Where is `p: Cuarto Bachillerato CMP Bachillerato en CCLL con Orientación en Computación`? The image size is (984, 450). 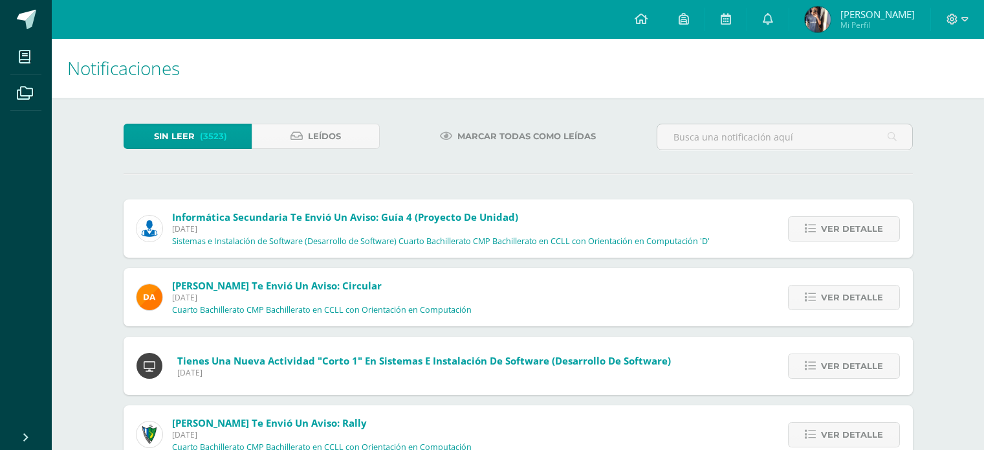 p: Cuarto Bachillerato CMP Bachillerato en CCLL con Orientación en Computación is located at coordinates (321, 310).